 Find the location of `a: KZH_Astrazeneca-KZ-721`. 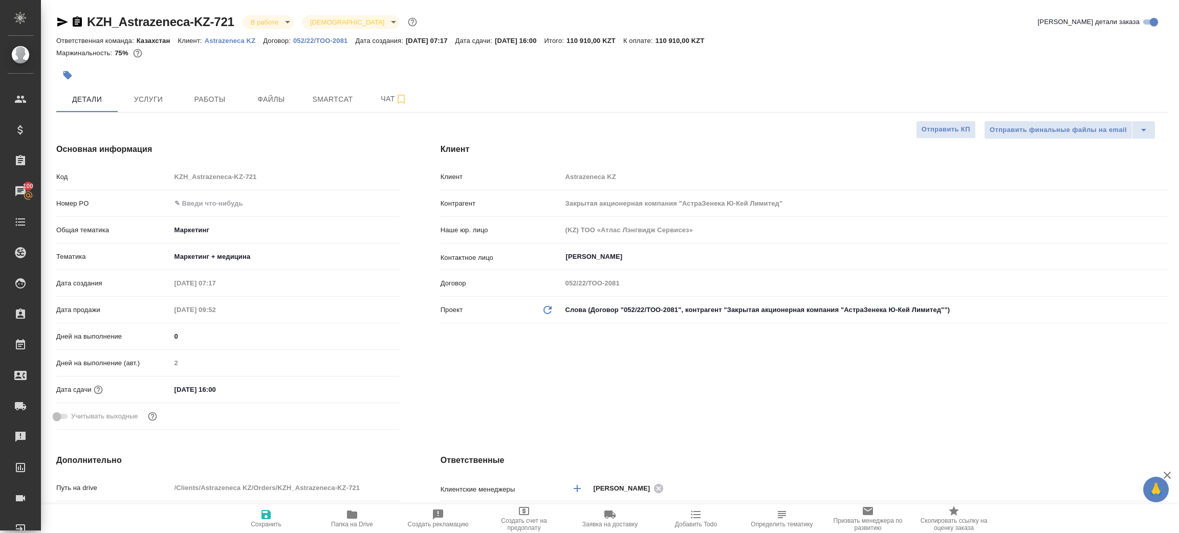

a: KZH_Astrazeneca-KZ-721 is located at coordinates (161, 21).